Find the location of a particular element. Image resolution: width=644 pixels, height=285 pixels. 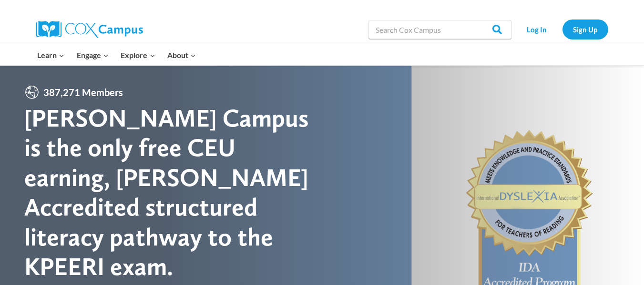

span: About is located at coordinates (182, 55).